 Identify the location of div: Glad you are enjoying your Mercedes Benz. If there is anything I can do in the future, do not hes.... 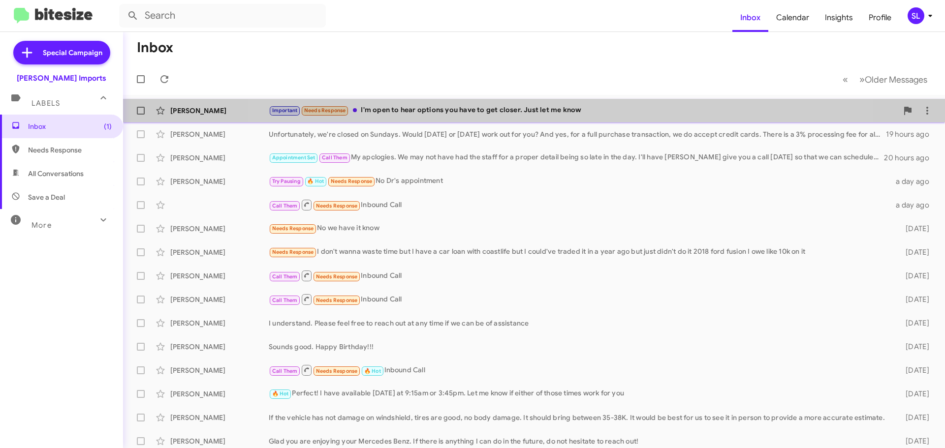
(579, 442).